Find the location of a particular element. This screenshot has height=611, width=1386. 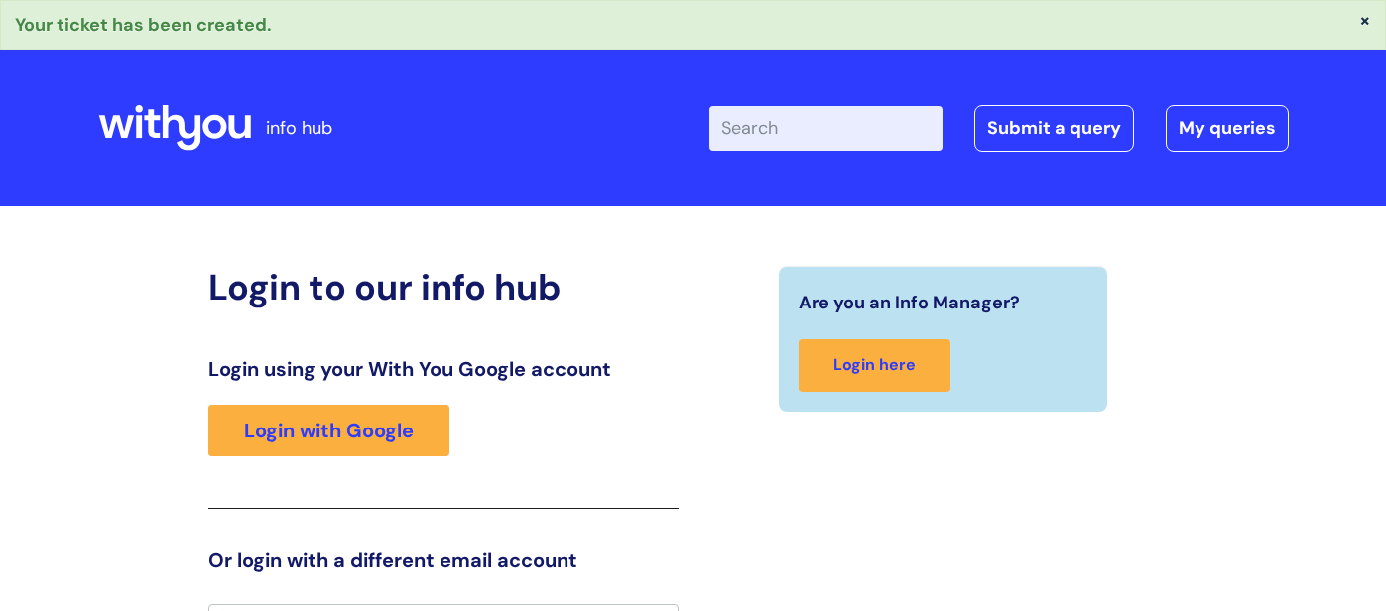

p: info hub is located at coordinates (299, 128).